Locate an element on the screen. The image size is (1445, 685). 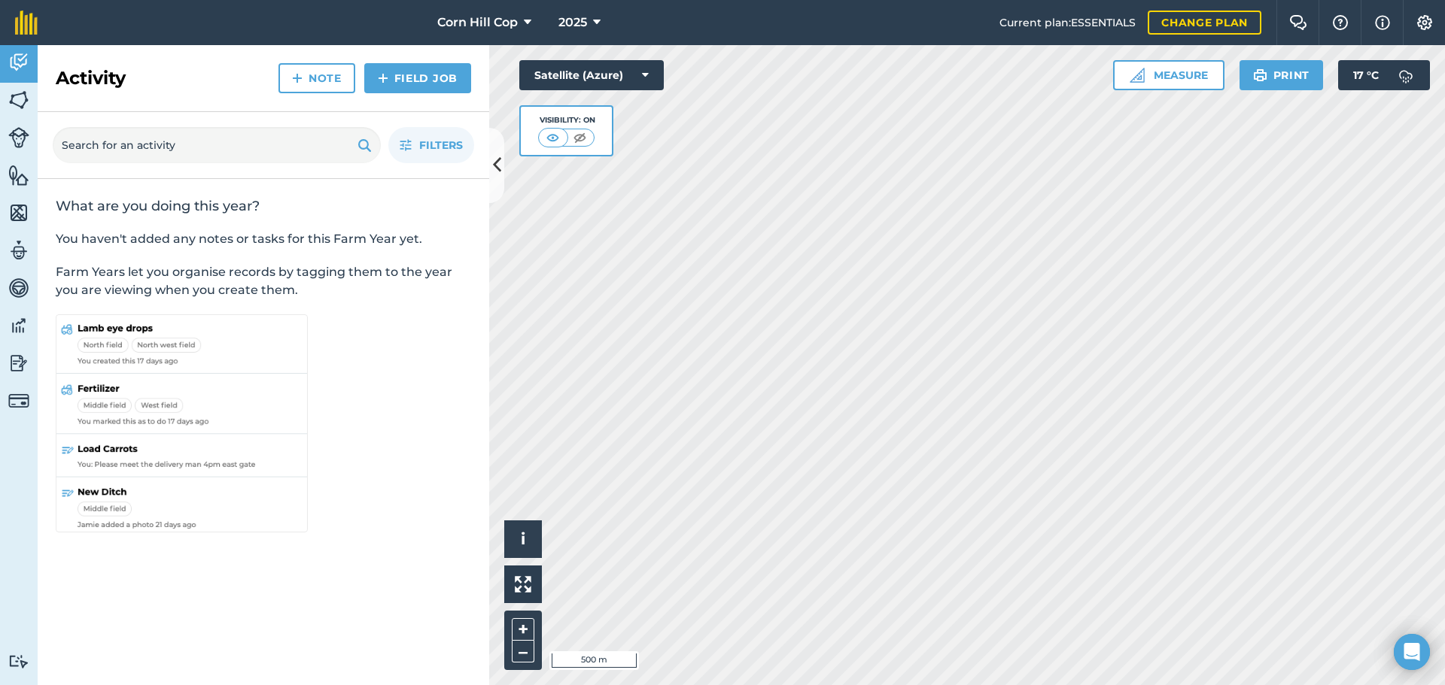
h2: Activity is located at coordinates (90, 78).